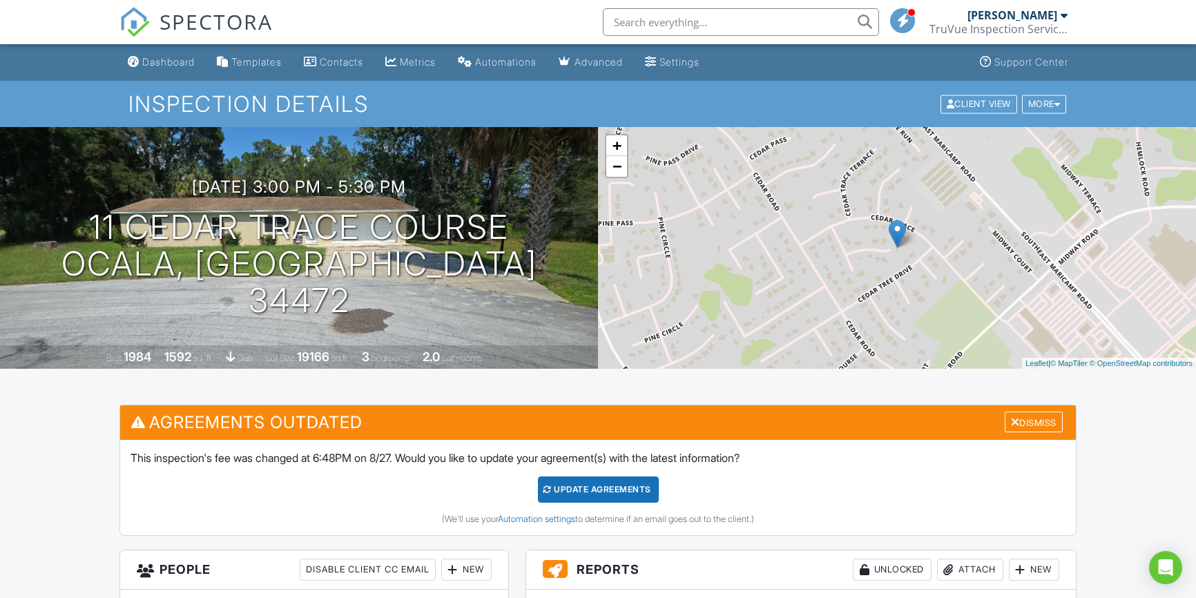  Describe the element at coordinates (431, 356) in the screenshot. I see `div: 2.0` at that location.